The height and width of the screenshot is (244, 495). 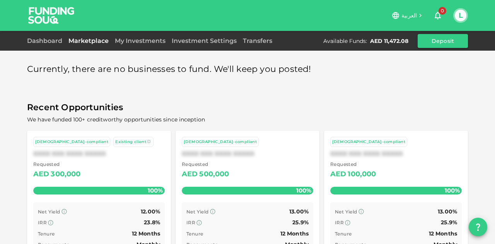 What do you see at coordinates (204, 41) in the screenshot?
I see `a: Investment Settings` at bounding box center [204, 41].